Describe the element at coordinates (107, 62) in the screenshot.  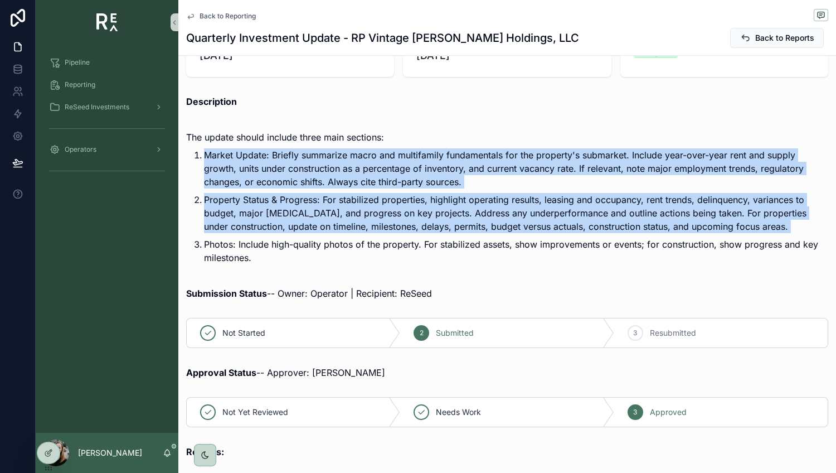
I see `a: Pipeline` at that location.